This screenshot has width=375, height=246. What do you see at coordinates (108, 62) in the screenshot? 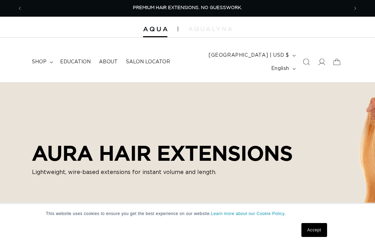
I see `a: About` at bounding box center [108, 62].